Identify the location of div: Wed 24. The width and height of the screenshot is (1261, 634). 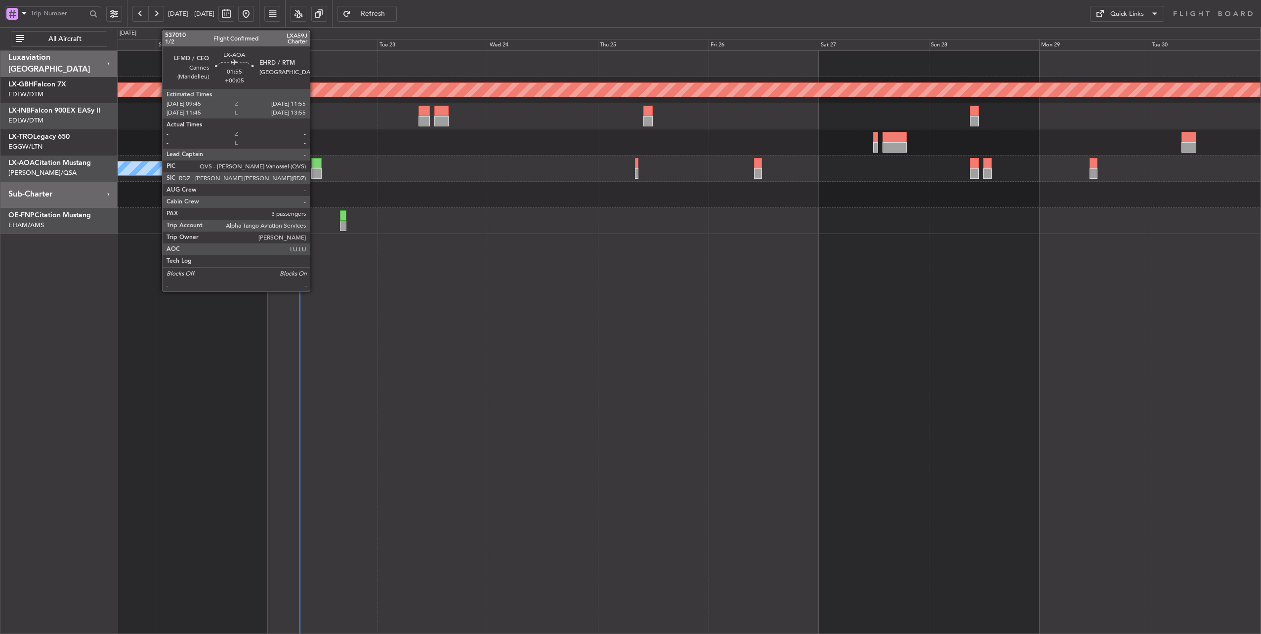
(542, 45).